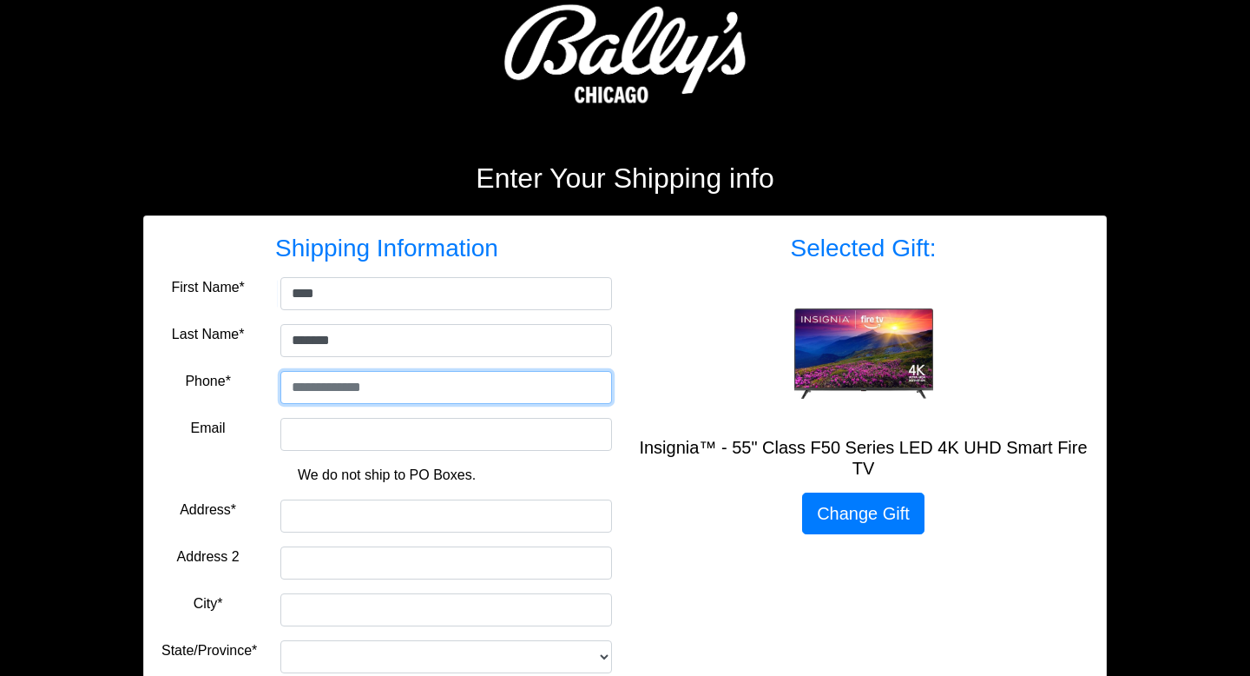  Describe the element at coordinates (386, 248) in the screenshot. I see `h3: Shipping Information` at that location.